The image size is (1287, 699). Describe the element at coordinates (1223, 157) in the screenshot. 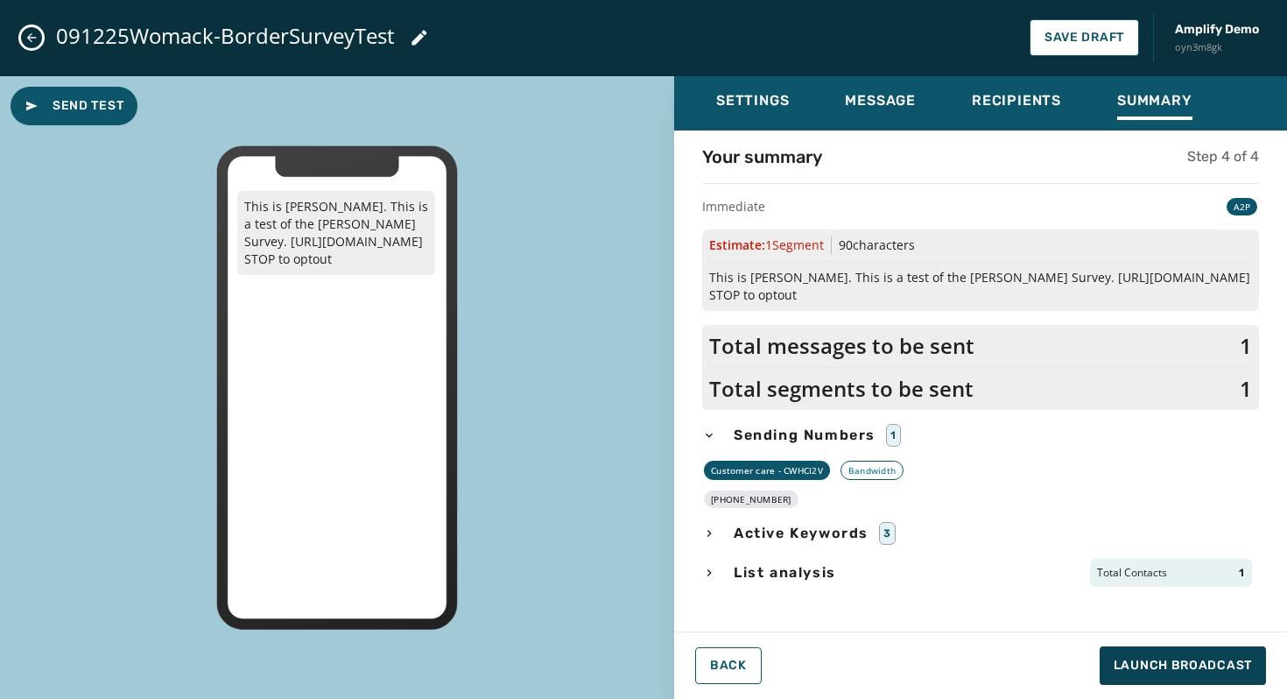

I see `h5: Step 4 of 4` at that location.